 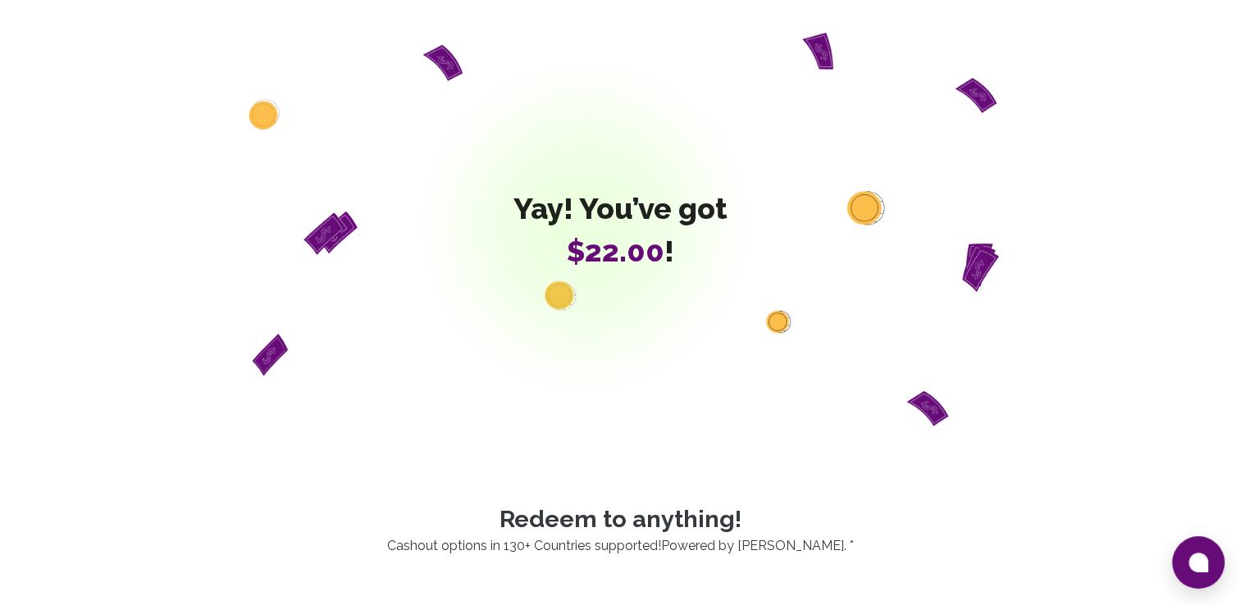 I want to click on p: Redeem to anything!, so click(x=621, y=519).